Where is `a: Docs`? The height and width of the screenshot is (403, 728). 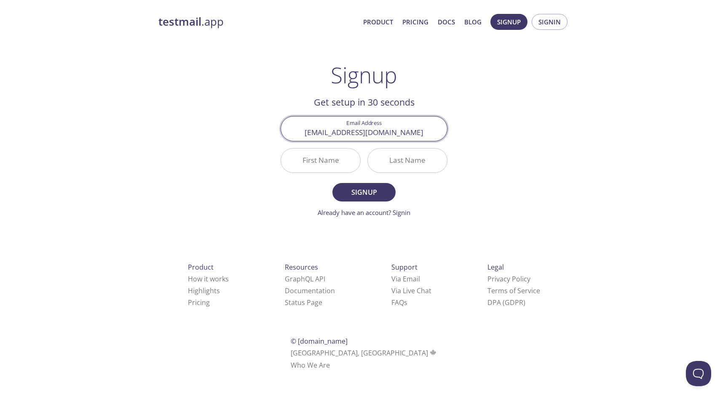
a: Docs is located at coordinates (446, 22).